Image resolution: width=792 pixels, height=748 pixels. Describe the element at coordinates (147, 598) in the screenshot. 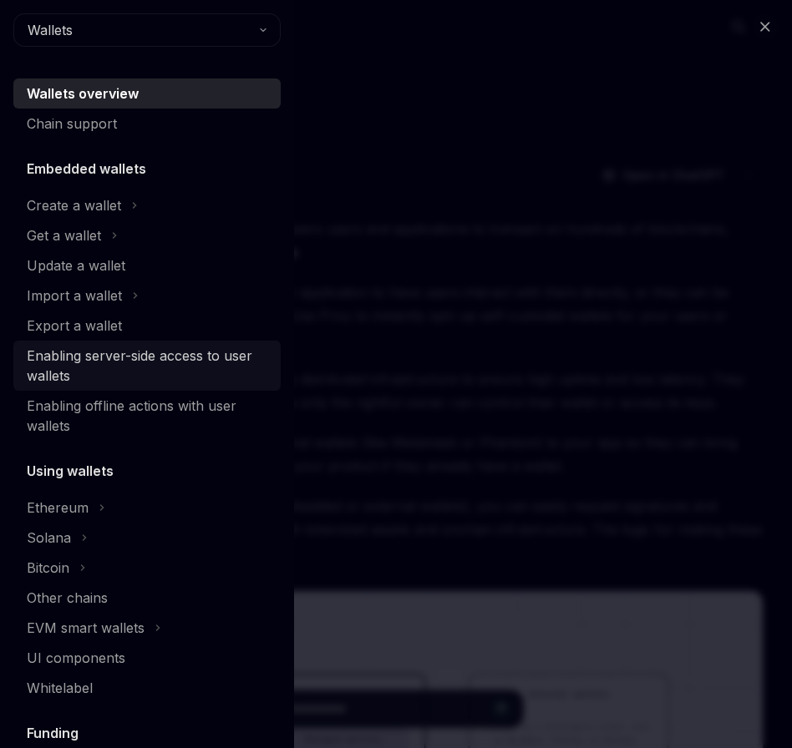

I see `a: Other chains` at that location.